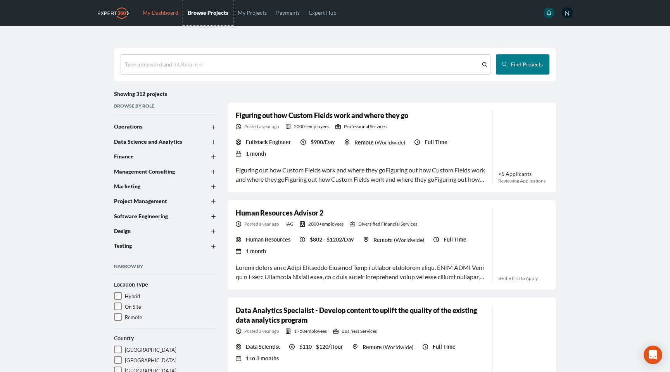  I want to click on h2: Narrow By, so click(165, 268).